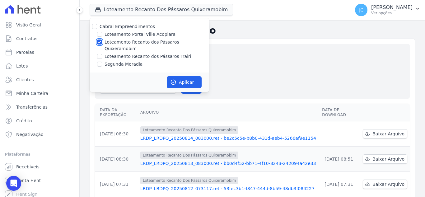 Image resolution: width=425 pixels, height=197 pixels. I want to click on a: Negativação, so click(39, 134).